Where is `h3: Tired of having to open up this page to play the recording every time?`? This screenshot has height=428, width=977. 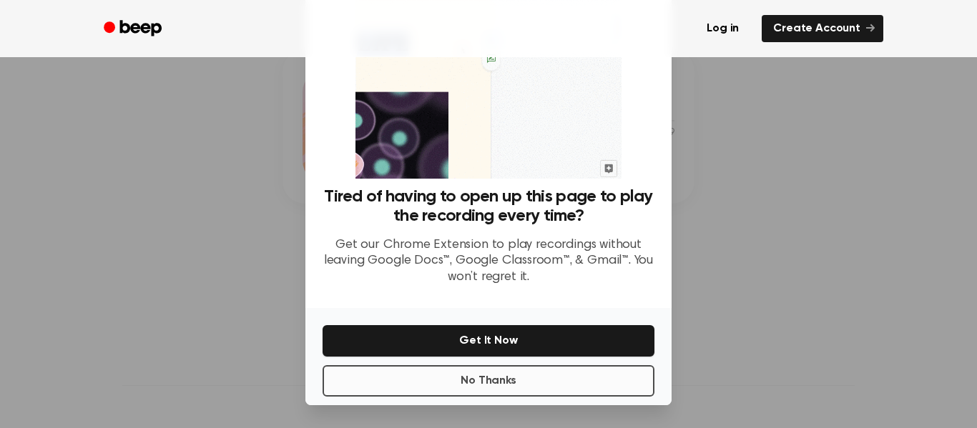 h3: Tired of having to open up this page to play the recording every time? is located at coordinates (488, 207).